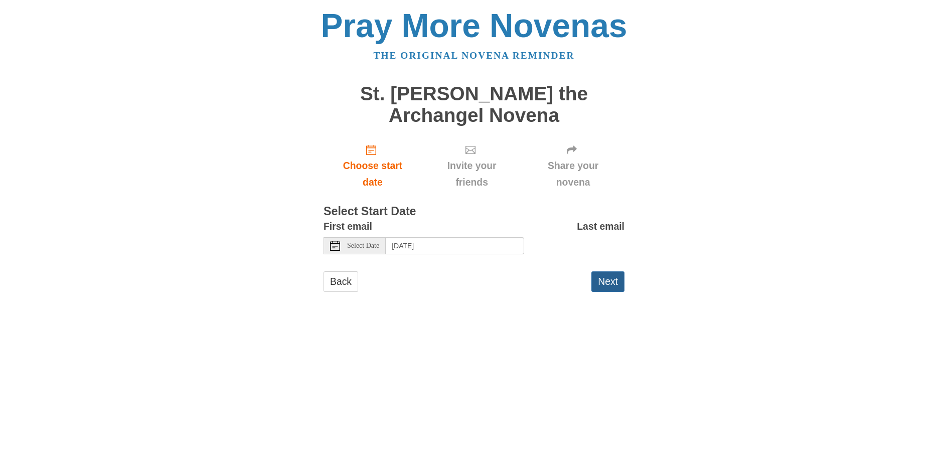  Describe the element at coordinates (472, 174) in the screenshot. I see `span: Invite your friends` at that location.